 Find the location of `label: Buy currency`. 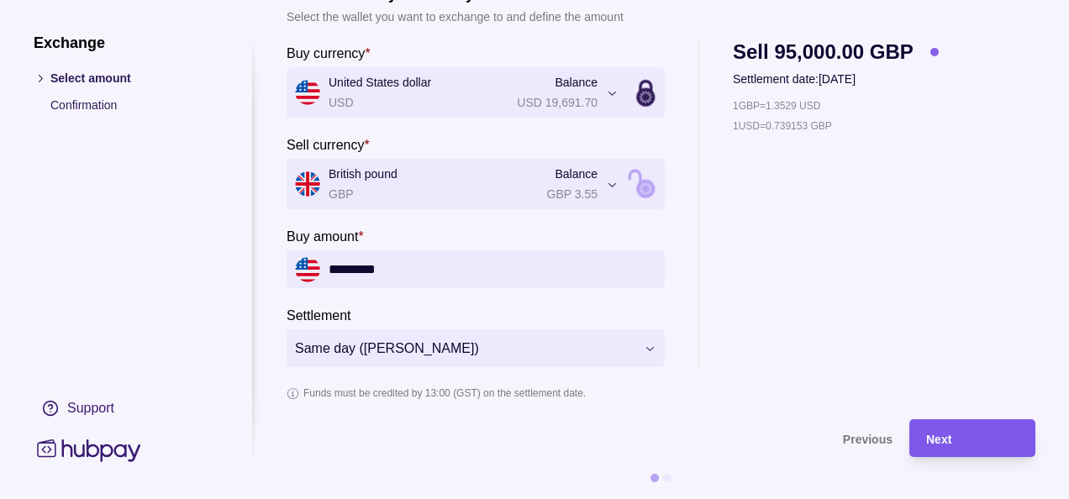

label: Buy currency is located at coordinates (329, 53).